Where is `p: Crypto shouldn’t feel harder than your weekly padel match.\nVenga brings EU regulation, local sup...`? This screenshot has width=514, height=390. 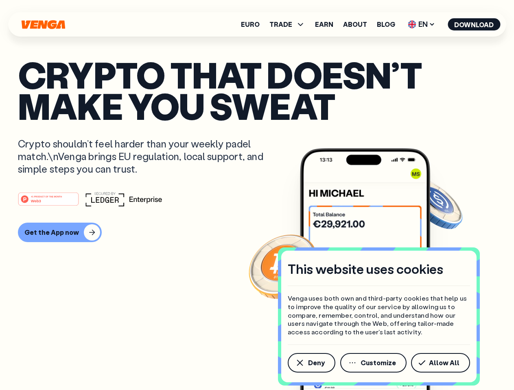 p: Crypto shouldn’t feel harder than your weekly padel match.\nVenga brings EU regulation, local sup... is located at coordinates (146, 157).